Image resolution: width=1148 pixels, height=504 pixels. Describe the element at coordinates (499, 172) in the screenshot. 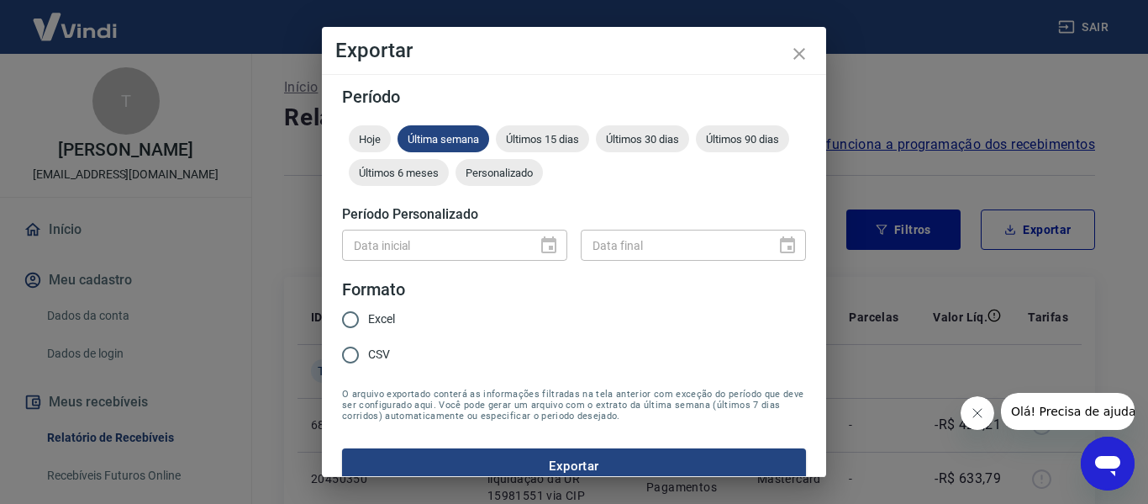

I see `span: Personalizado` at that location.